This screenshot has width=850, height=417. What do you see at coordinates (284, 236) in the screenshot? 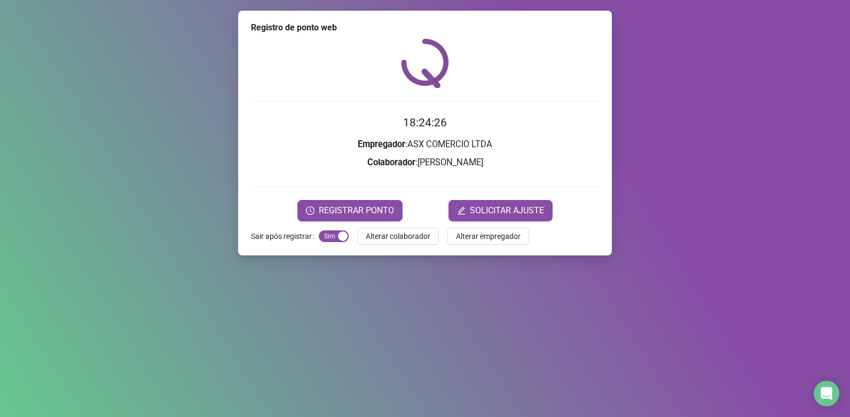
I see `label: Sair após registrar` at bounding box center [284, 236].